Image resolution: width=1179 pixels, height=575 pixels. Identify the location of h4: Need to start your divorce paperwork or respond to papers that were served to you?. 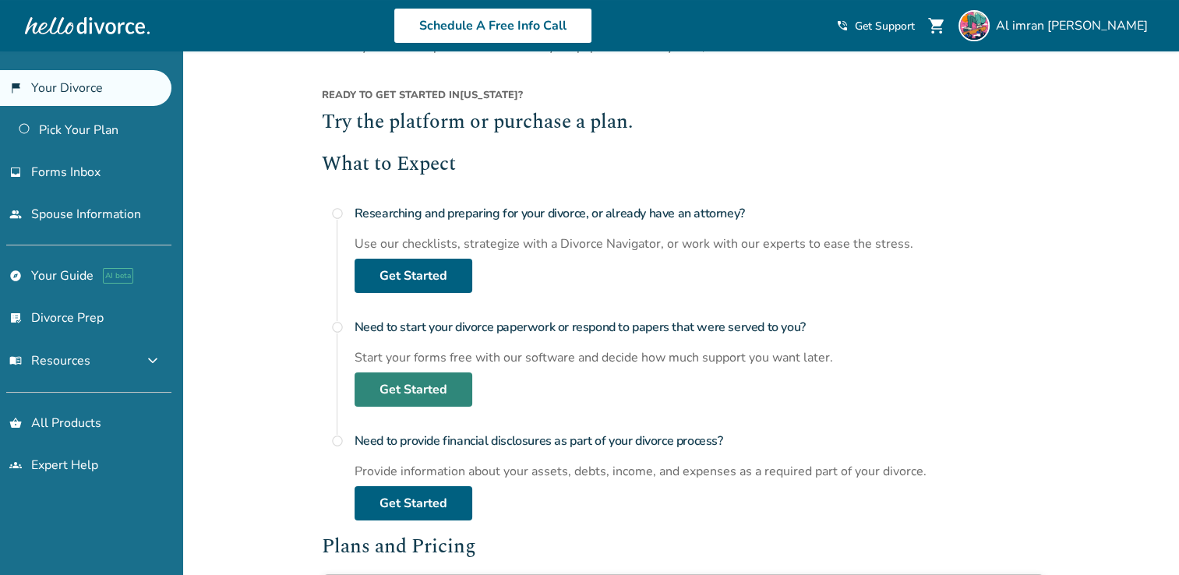
(700, 327).